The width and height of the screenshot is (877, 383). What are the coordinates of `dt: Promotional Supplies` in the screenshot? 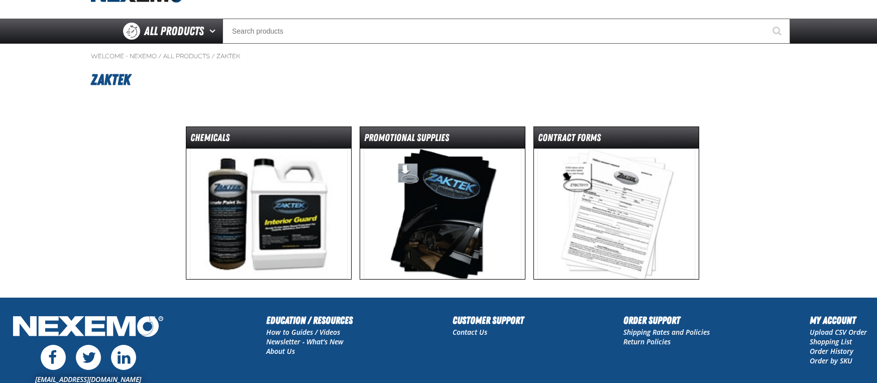 It's located at (442, 140).